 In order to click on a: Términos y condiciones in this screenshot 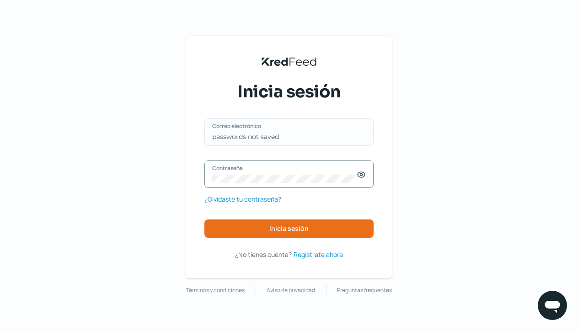, I will do `click(215, 291)`.